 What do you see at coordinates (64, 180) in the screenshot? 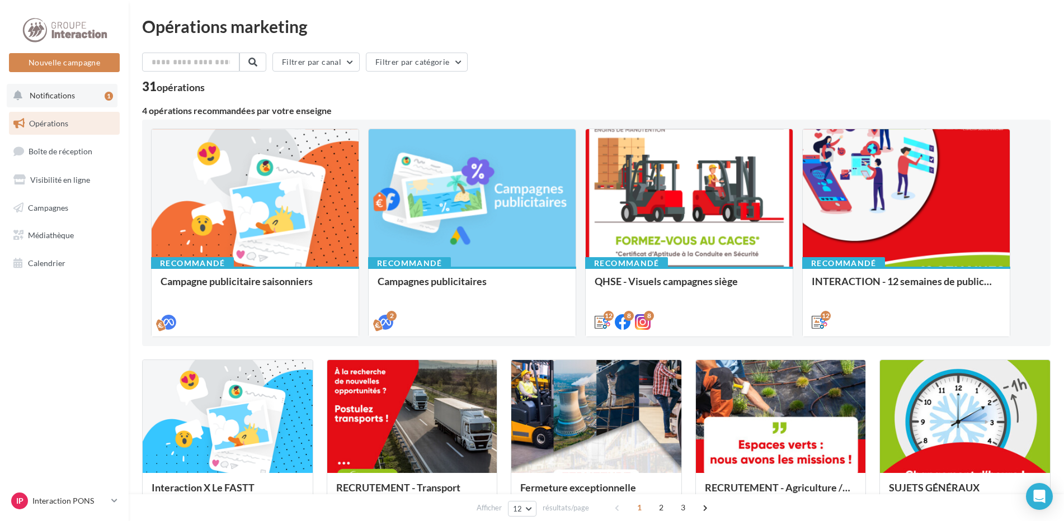
I see `a: Visibilité en ligne` at bounding box center [64, 180].